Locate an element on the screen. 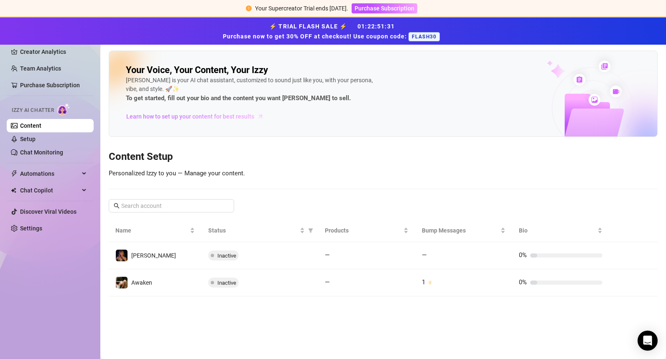 The image size is (666, 359). a: Content is located at coordinates (31, 126).